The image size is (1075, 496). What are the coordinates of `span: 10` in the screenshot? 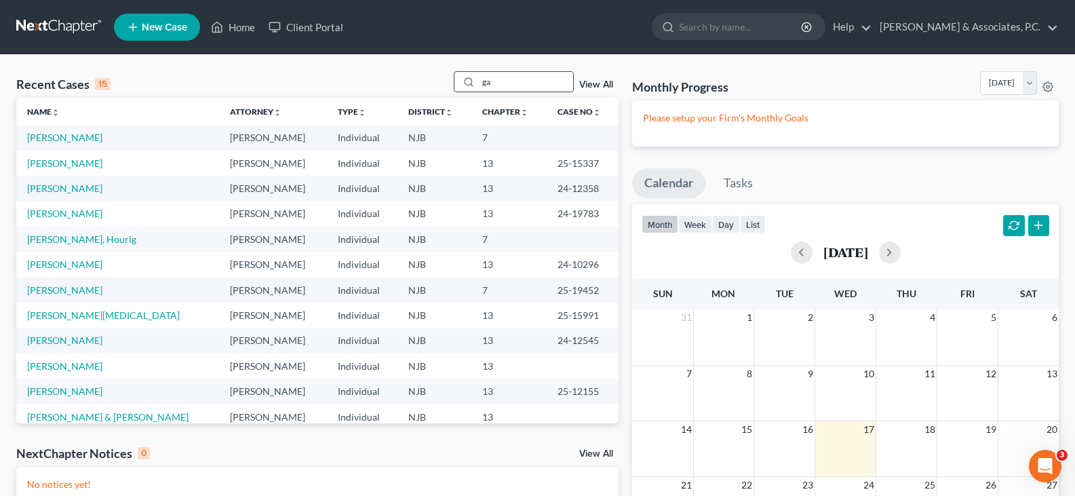 It's located at (869, 374).